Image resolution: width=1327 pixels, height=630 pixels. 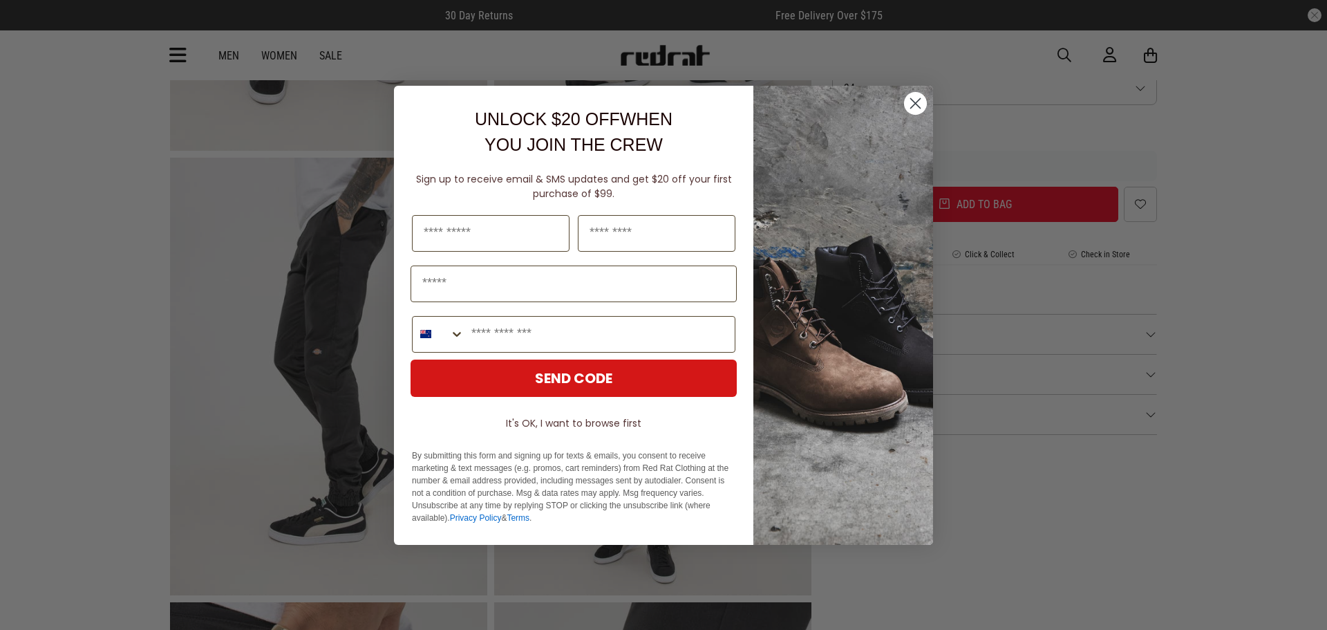 I want to click on span: WHEN, so click(x=646, y=119).